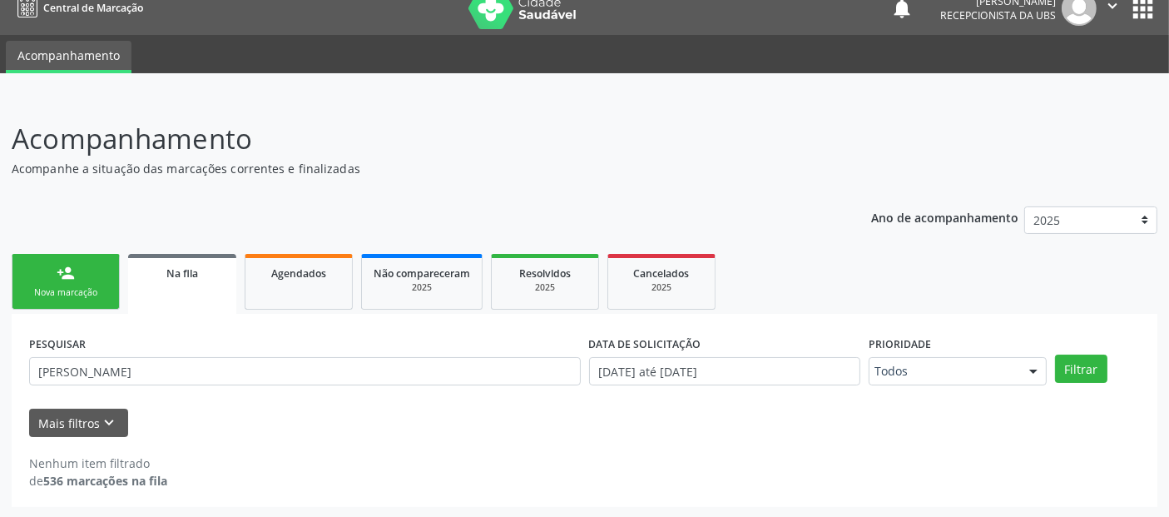 The image size is (1169, 517). What do you see at coordinates (304, 371) in the screenshot?
I see `input: Nome, CNS` at bounding box center [304, 371].